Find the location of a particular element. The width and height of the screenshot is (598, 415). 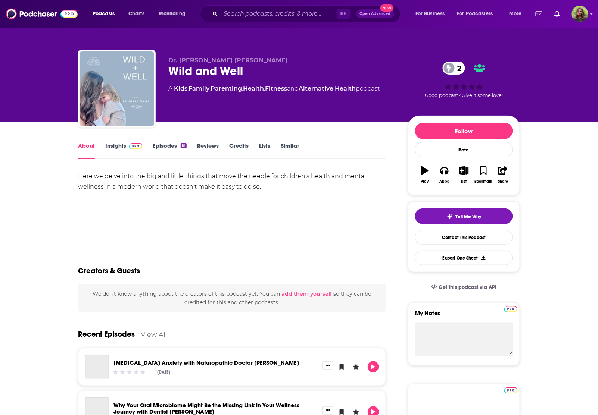

div: Play is located at coordinates (425, 182).